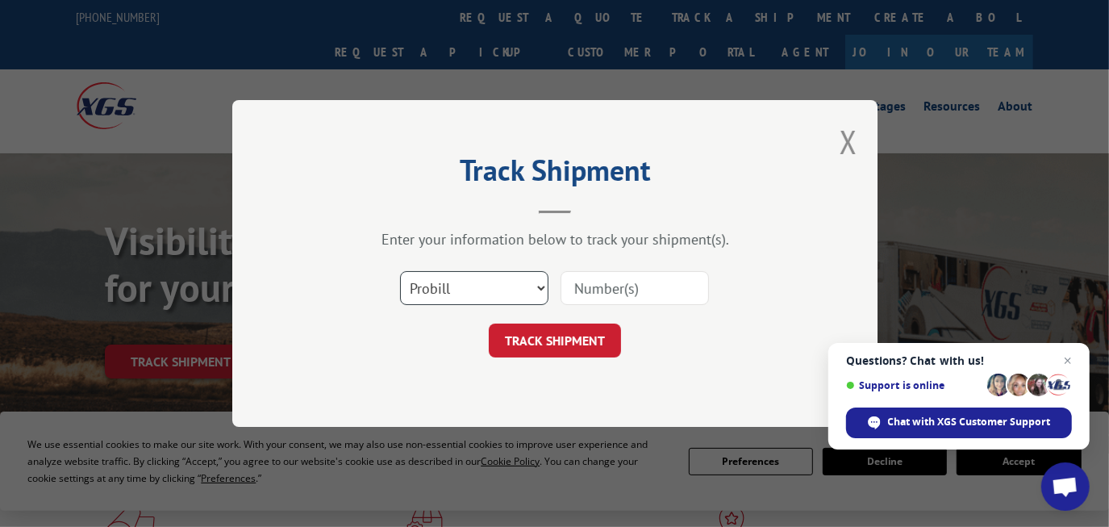  What do you see at coordinates (555, 340) in the screenshot?
I see `button: TRACK SHIPMENT` at bounding box center [555, 340].